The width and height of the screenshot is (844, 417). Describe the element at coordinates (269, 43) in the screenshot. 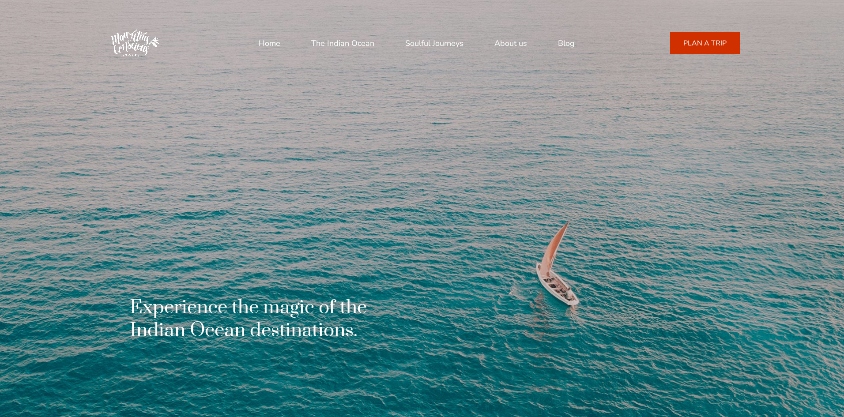

I see `a: Home` at that location.